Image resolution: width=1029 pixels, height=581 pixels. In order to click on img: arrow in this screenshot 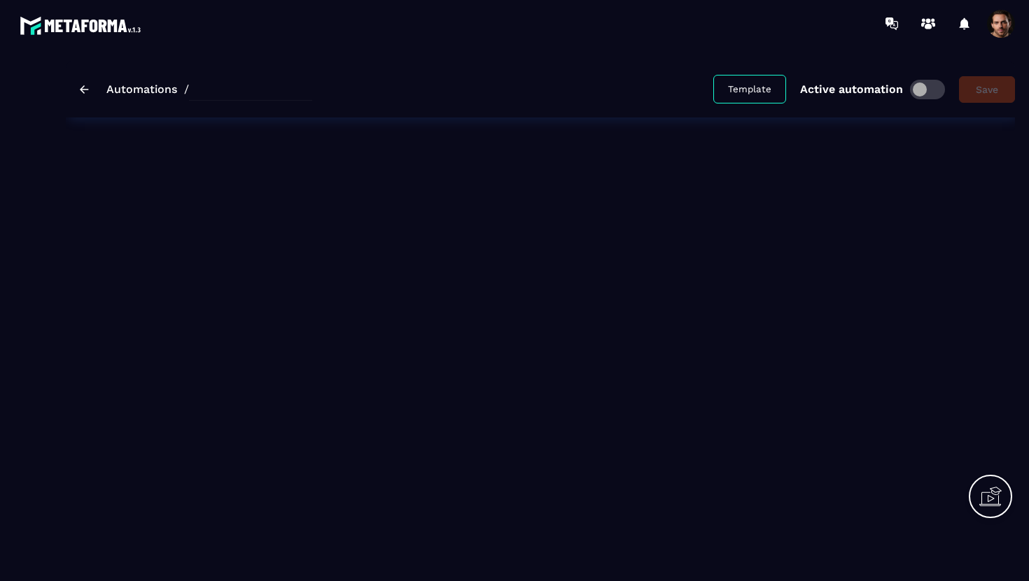, I will do `click(84, 90)`.